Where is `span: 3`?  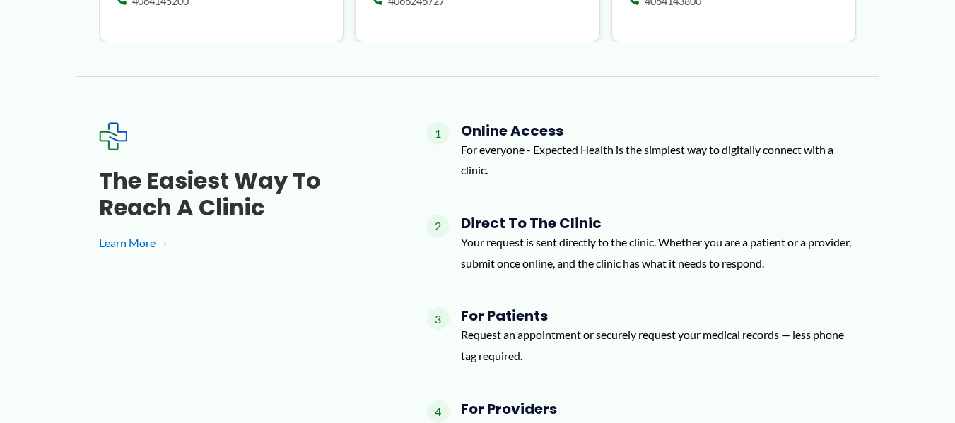
span: 3 is located at coordinates (438, 319).